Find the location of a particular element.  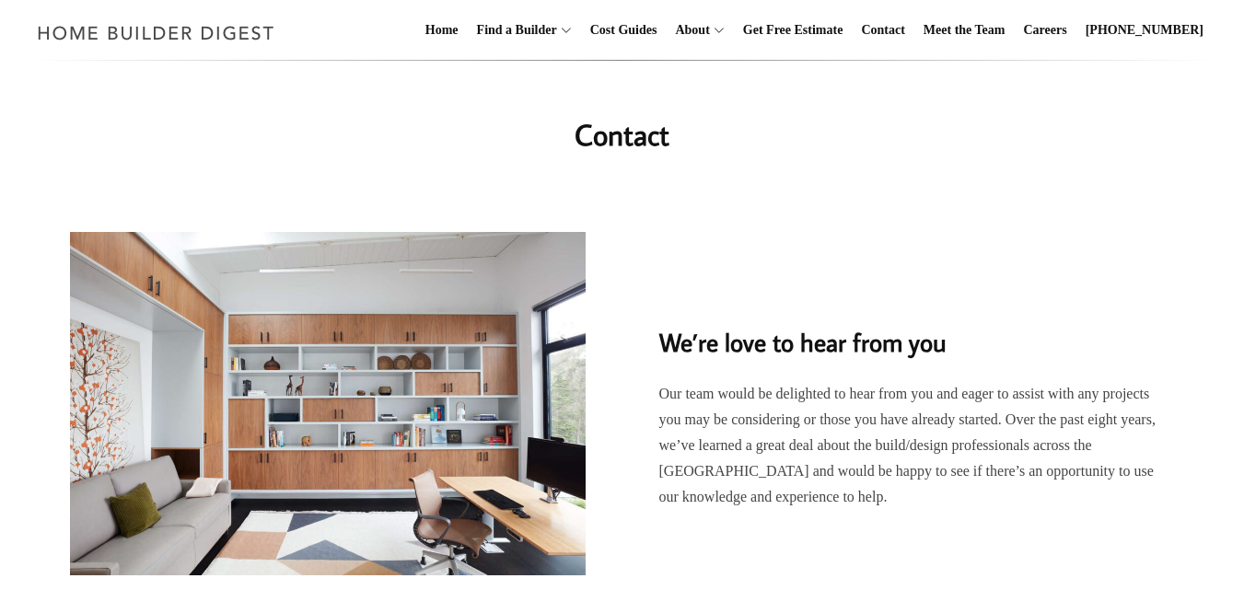

h1: Contact is located at coordinates (622, 134).